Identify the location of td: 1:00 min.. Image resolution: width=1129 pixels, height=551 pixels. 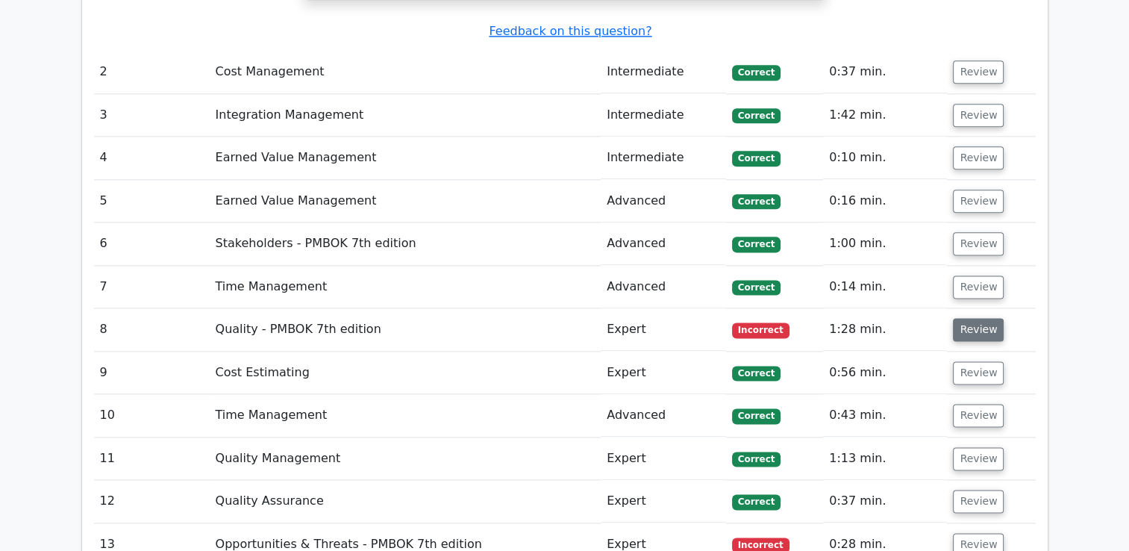
(885, 243).